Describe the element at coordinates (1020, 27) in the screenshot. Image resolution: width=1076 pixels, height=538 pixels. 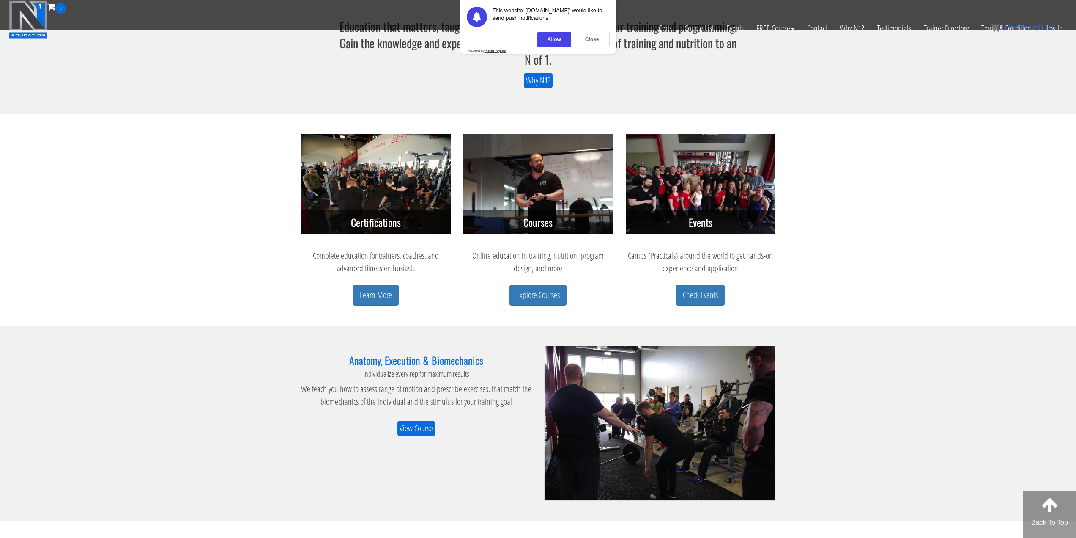
I see `span: items:` at that location.